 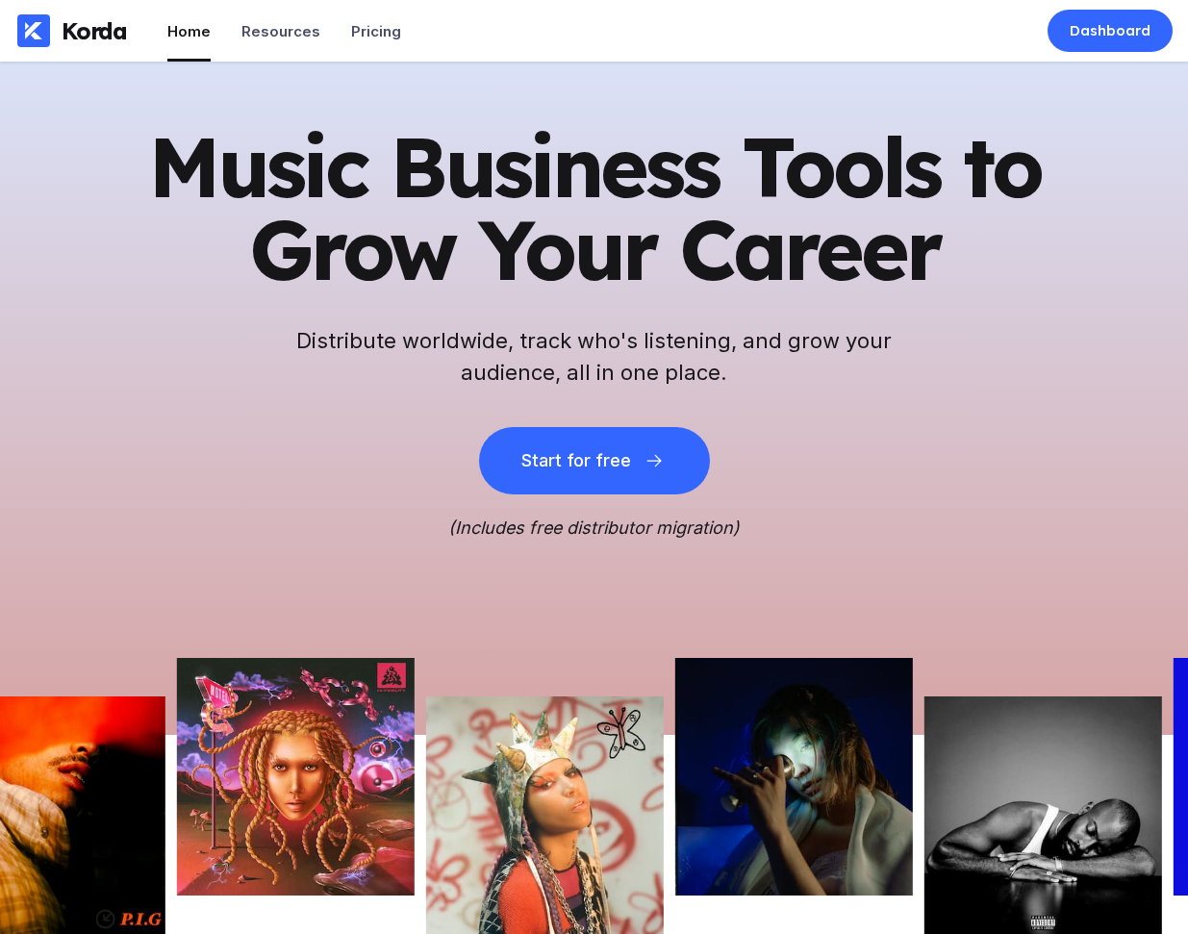 I want to click on div: Pricing, so click(x=376, y=31).